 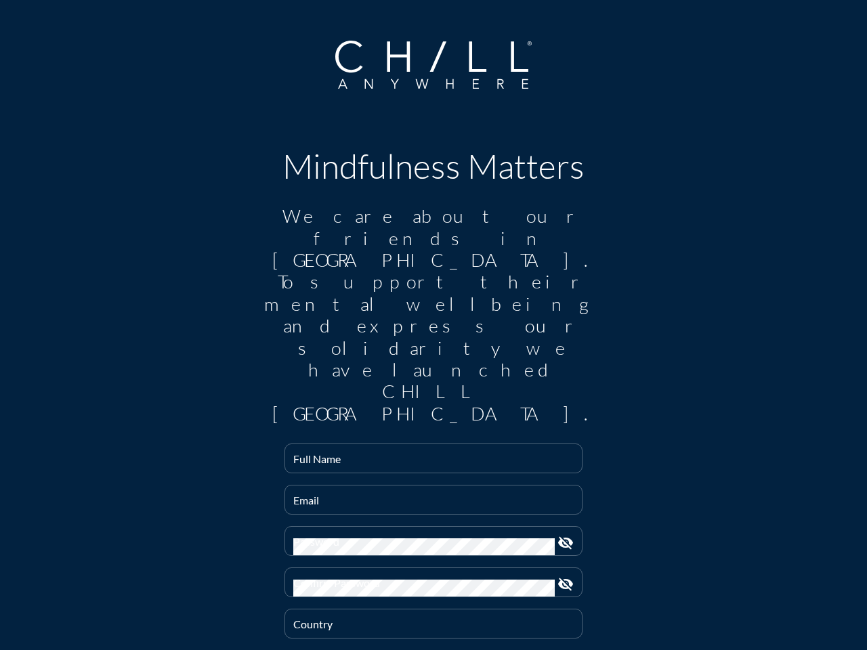 I want to click on input: Password, so click(x=424, y=547).